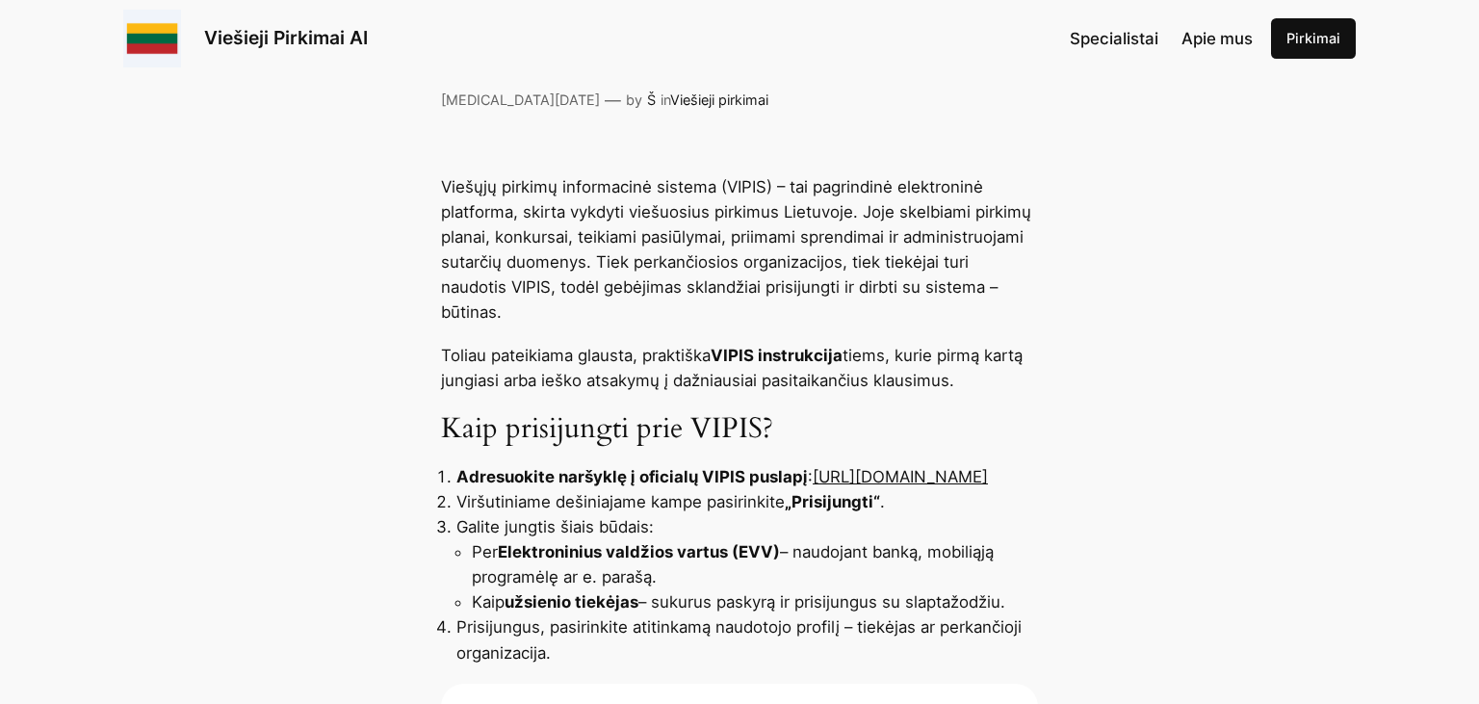 This screenshot has width=1479, height=704. I want to click on a: Viešieji Pirkimai AI, so click(286, 38).